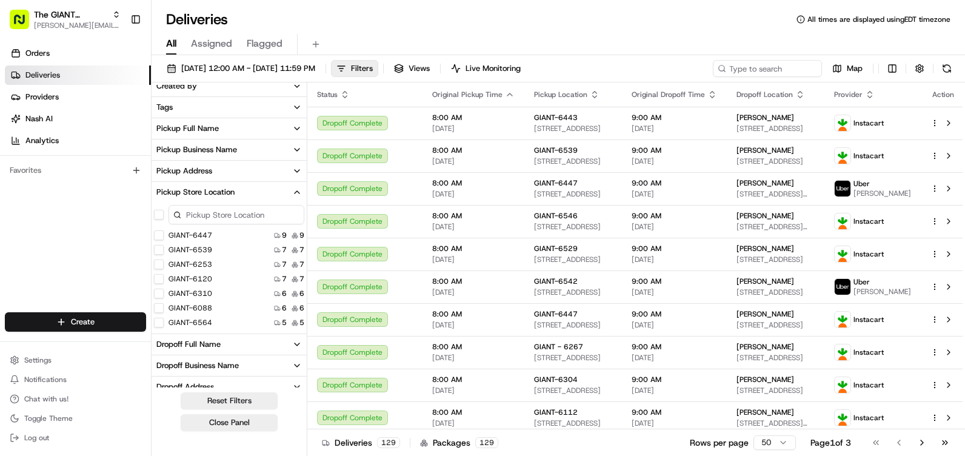 The image size is (965, 456). What do you see at coordinates (164, 107) in the screenshot?
I see `div: Tags` at bounding box center [164, 107].